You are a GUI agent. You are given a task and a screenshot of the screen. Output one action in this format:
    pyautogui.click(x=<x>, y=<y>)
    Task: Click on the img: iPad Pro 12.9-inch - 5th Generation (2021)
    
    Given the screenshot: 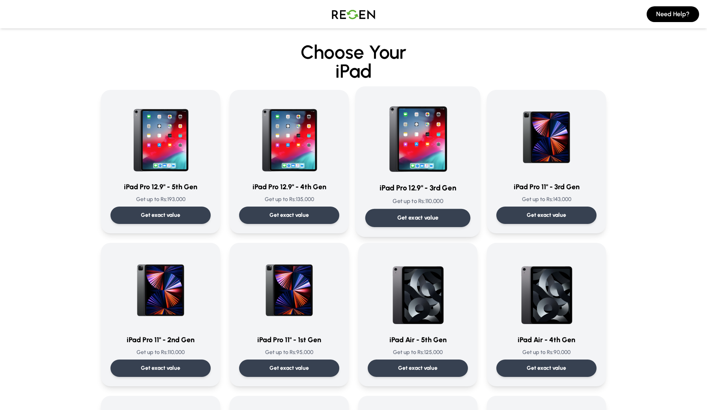 What is the action you would take?
    pyautogui.click(x=160, y=137)
    